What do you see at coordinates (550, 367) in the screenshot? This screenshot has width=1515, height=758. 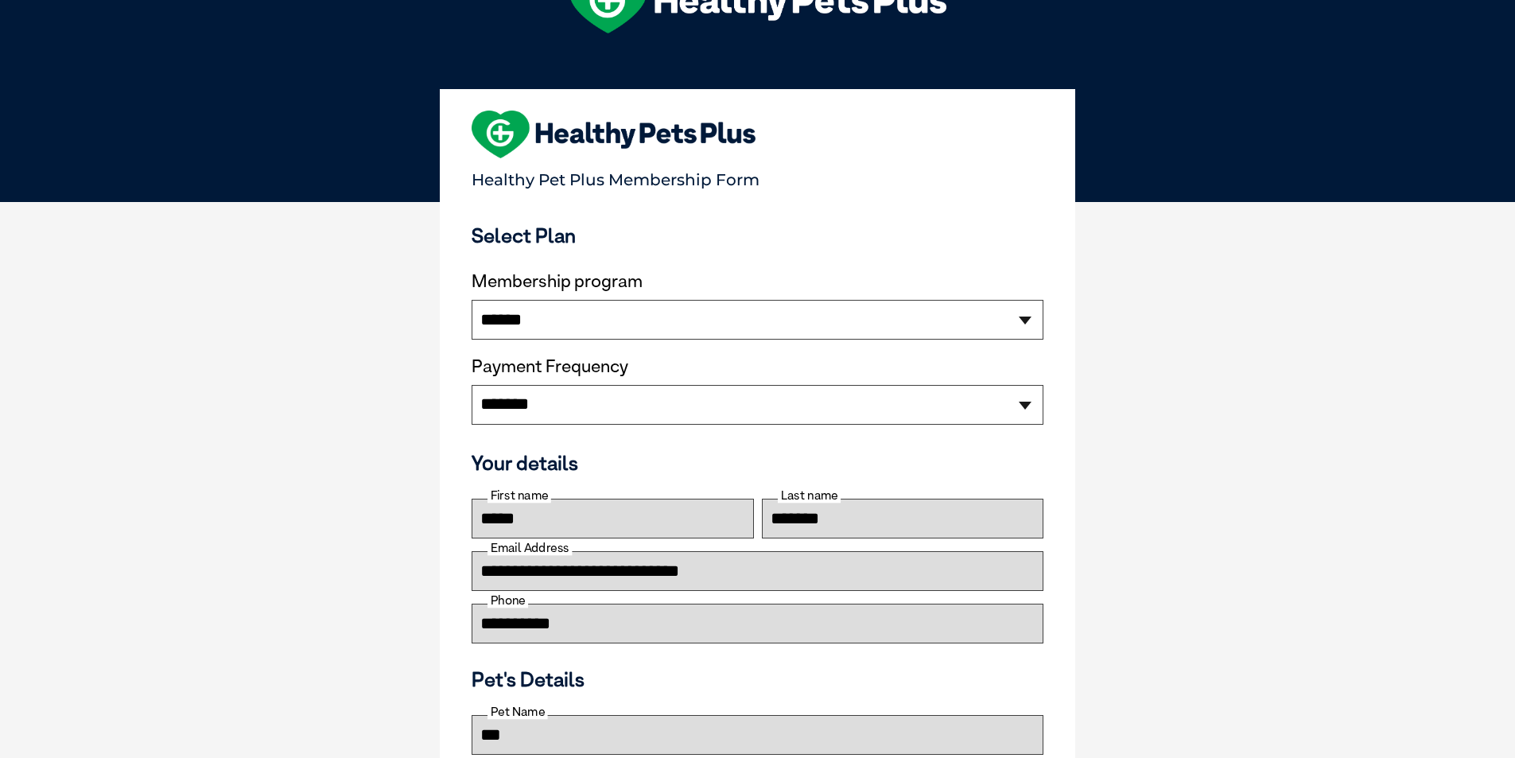 I see `label: Payment Frequency` at bounding box center [550, 367].